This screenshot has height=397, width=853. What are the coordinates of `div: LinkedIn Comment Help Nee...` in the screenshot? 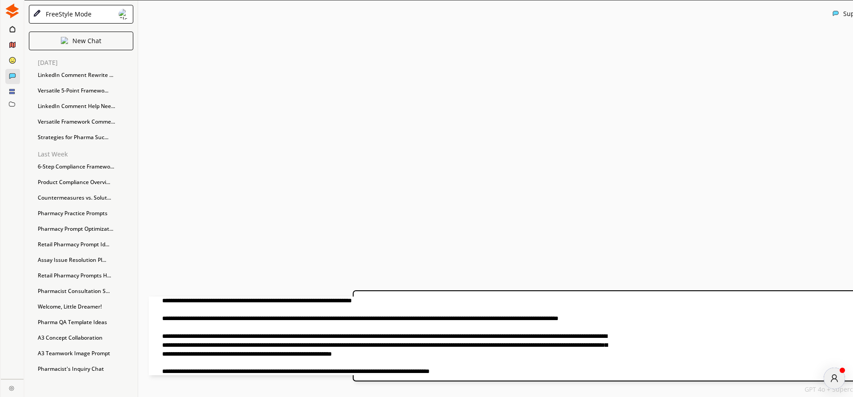 It's located at (85, 106).